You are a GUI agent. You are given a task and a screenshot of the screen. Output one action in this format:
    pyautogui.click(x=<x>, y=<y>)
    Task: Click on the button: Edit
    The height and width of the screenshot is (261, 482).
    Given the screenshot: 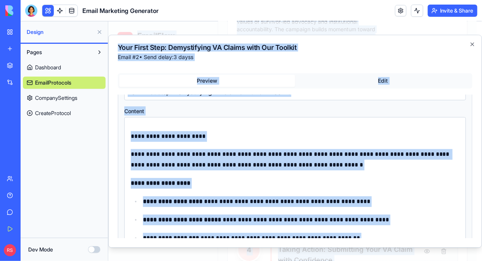 What is the action you would take?
    pyautogui.click(x=274, y=59)
    